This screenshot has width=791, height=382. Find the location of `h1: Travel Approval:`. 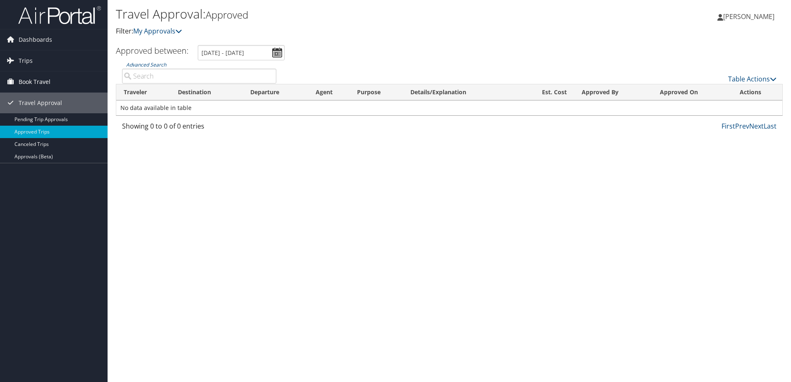

h1: Travel Approval: is located at coordinates (338, 14).